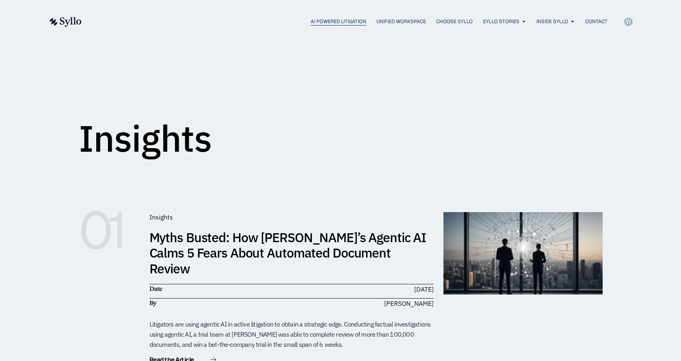 This screenshot has height=361, width=681. I want to click on span: Contact, so click(596, 22).